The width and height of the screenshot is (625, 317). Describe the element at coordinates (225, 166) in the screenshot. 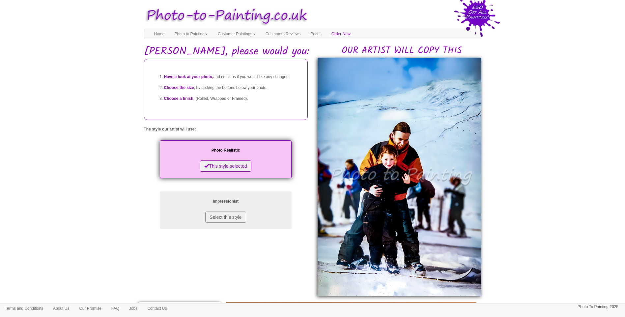

I see `button: This style selected` at that location.